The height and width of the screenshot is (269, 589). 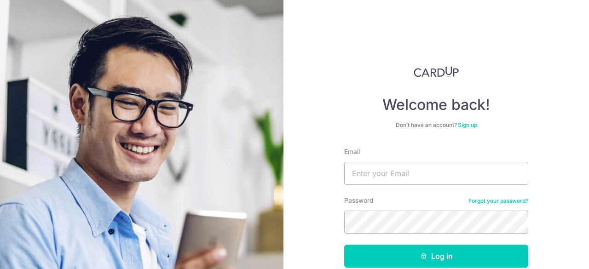 I want to click on div: Don’t have an account?, so click(x=436, y=125).